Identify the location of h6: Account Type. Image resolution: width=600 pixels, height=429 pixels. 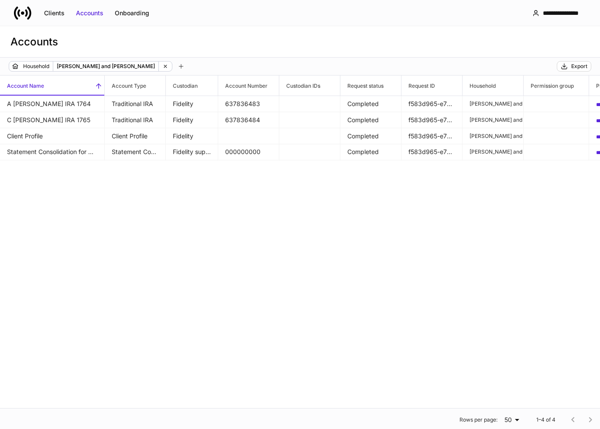
(125, 86).